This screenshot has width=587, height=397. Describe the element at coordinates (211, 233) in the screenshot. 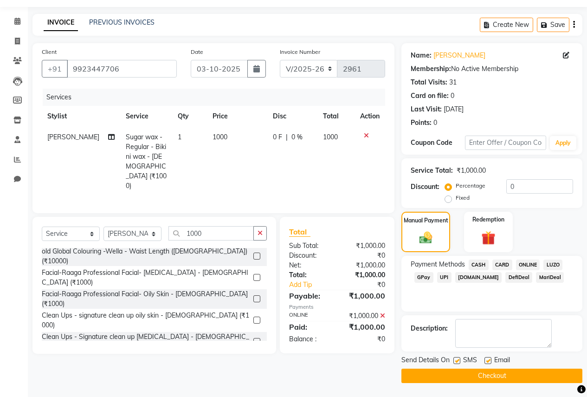

I see `input: Search or Scan` at that location.